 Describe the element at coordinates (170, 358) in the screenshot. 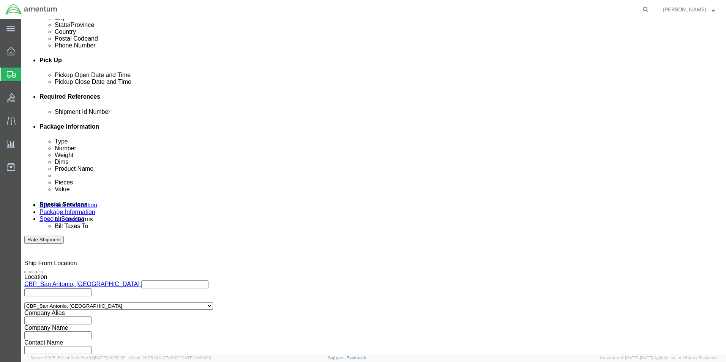

I see `span: Client: 2025.18.0-27d3021` at that location.